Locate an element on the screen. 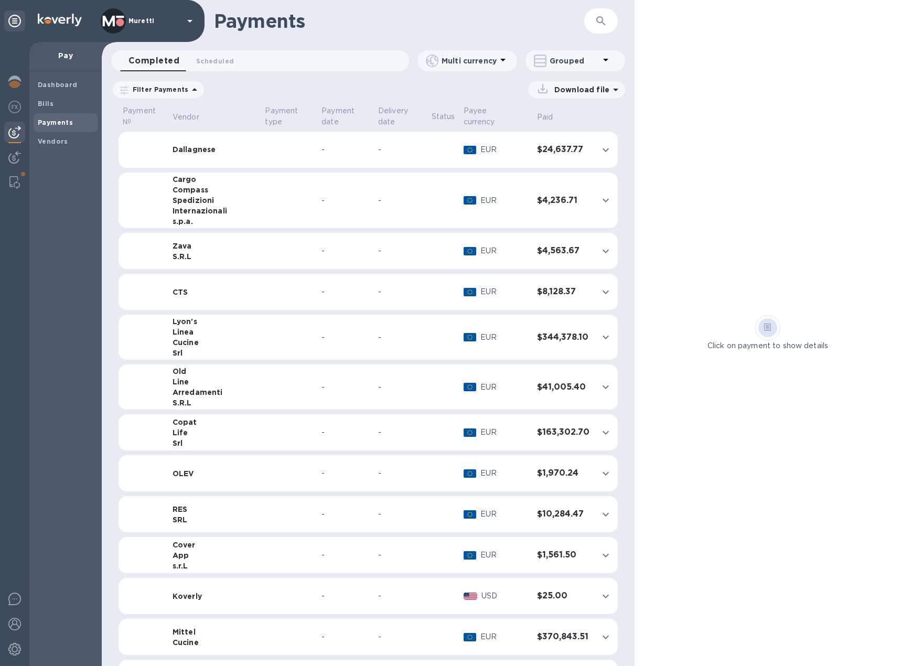  h3: $344,378.10 is located at coordinates (563, 337).